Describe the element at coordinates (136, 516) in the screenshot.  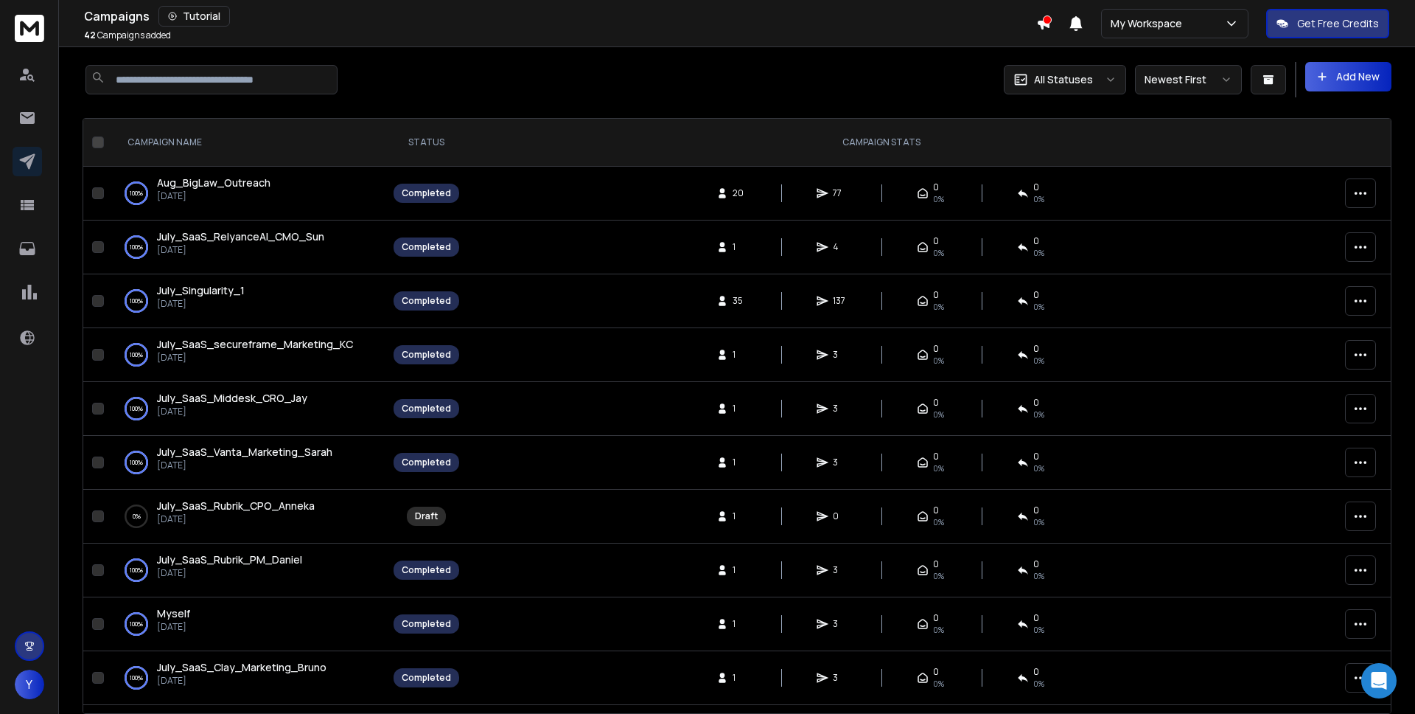
I see `p: 0 %` at that location.